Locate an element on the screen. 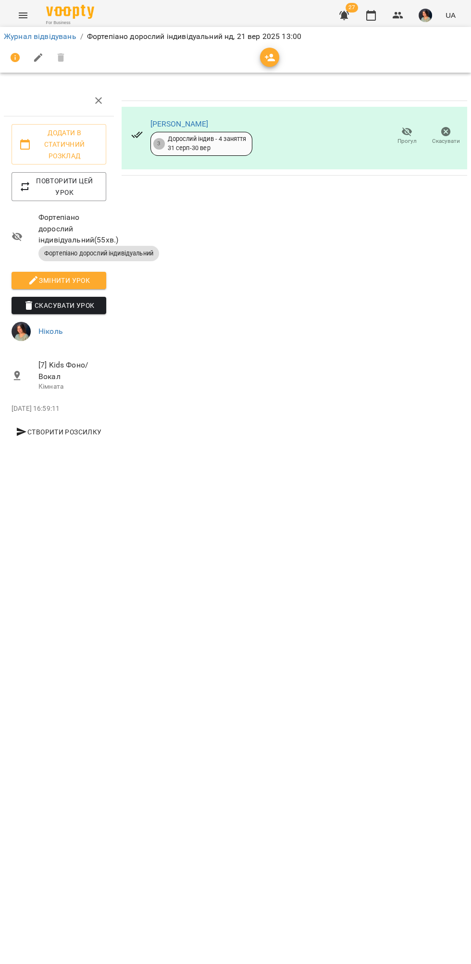  button: UA is located at coordinates (451, 15).